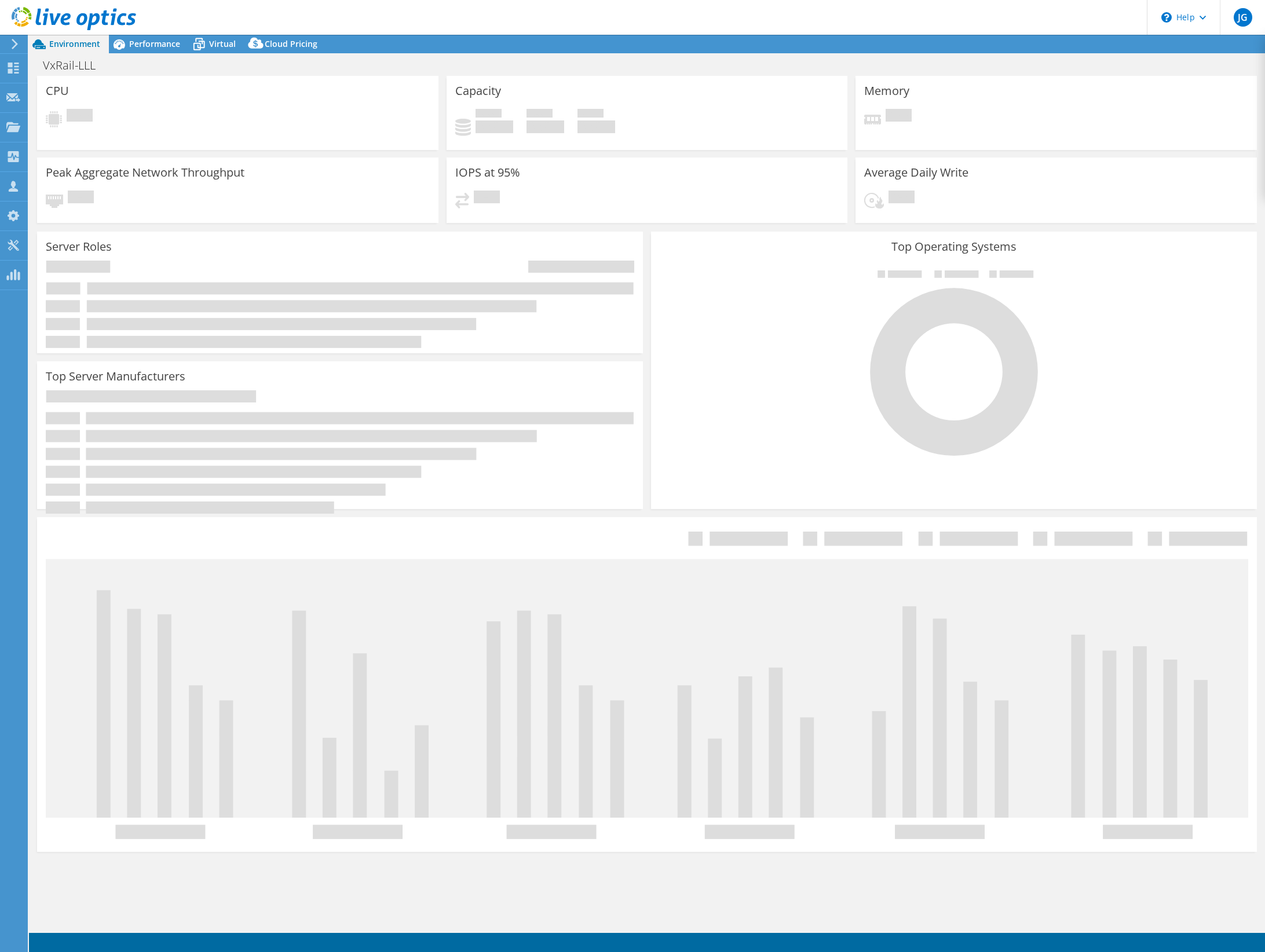 This screenshot has width=1265, height=952. Describe the element at coordinates (291, 44) in the screenshot. I see `span: Cloud Pricing` at that location.